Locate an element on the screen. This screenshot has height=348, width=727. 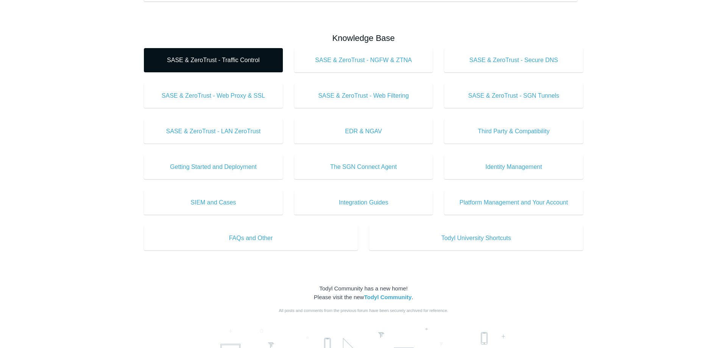
span: Getting Started and Deployment is located at coordinates (213, 167).